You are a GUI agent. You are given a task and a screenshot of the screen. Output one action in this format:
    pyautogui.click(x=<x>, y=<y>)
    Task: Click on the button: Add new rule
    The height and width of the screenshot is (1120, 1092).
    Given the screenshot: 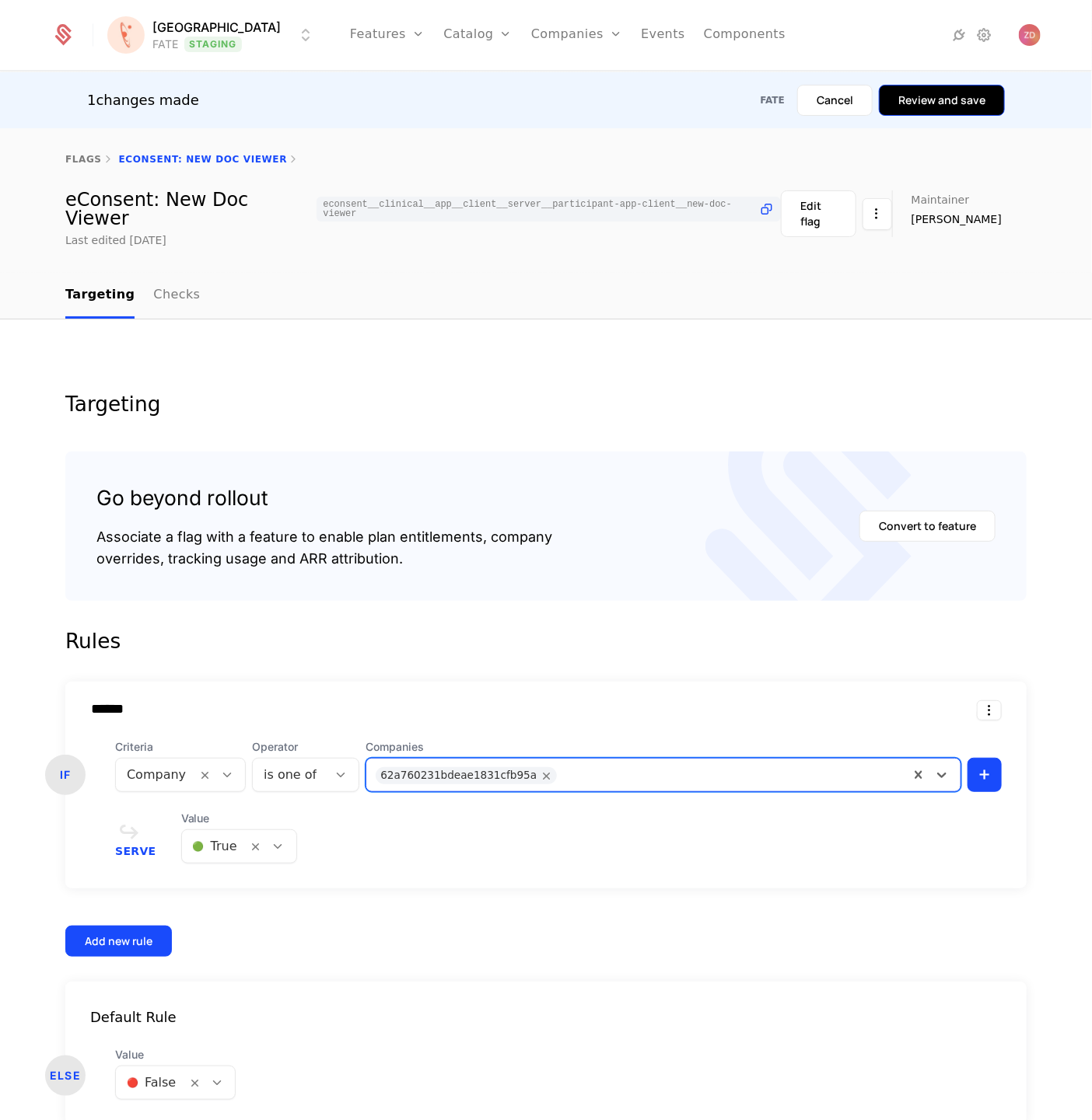 What is the action you would take?
    pyautogui.click(x=118, y=941)
    